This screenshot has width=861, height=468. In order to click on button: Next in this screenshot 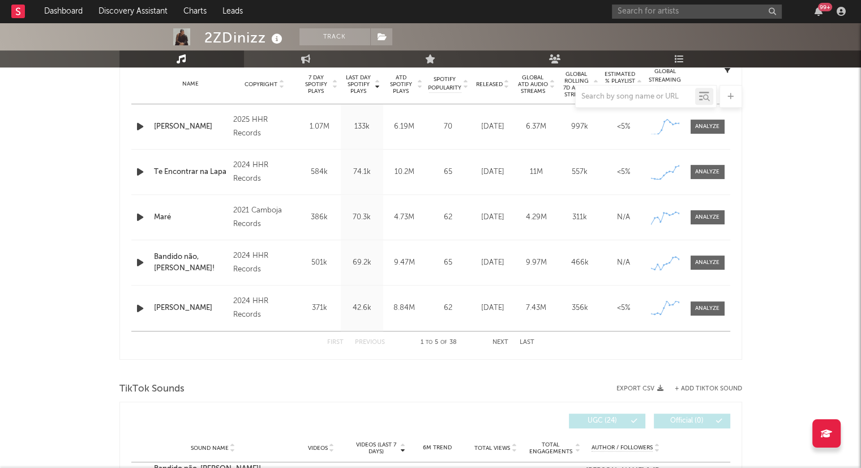, I will do `click(500, 342)`.